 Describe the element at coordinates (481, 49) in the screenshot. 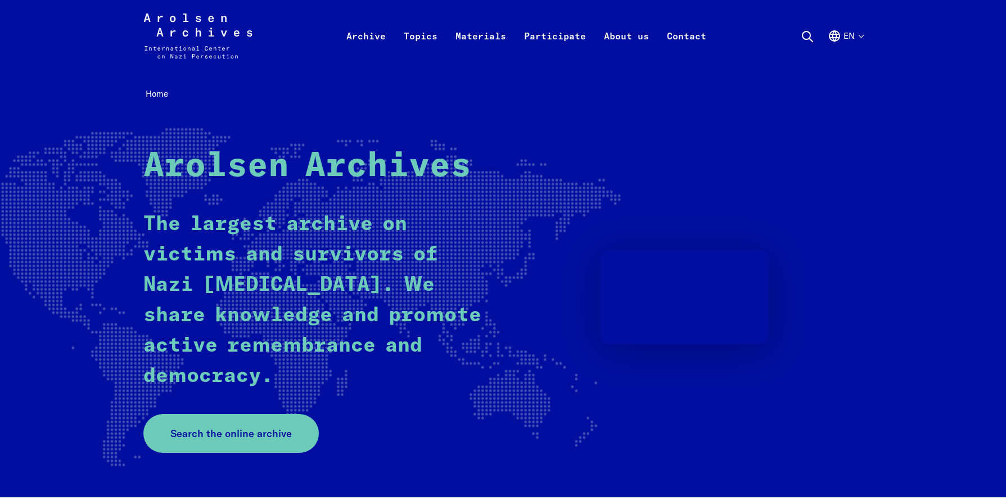

I see `a: Materials` at that location.